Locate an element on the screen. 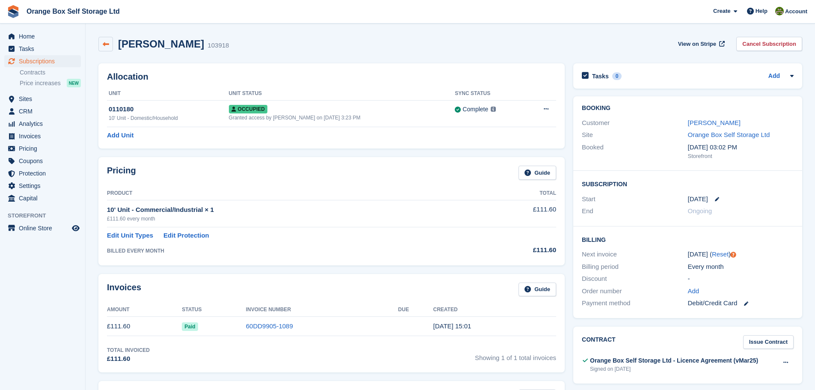  th: Created is located at coordinates (494, 310).